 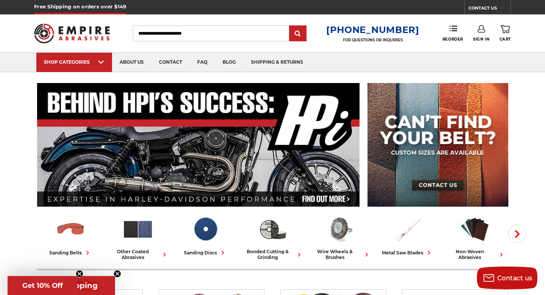 What do you see at coordinates (70, 229) in the screenshot?
I see `img: Sanding Belts` at bounding box center [70, 229].